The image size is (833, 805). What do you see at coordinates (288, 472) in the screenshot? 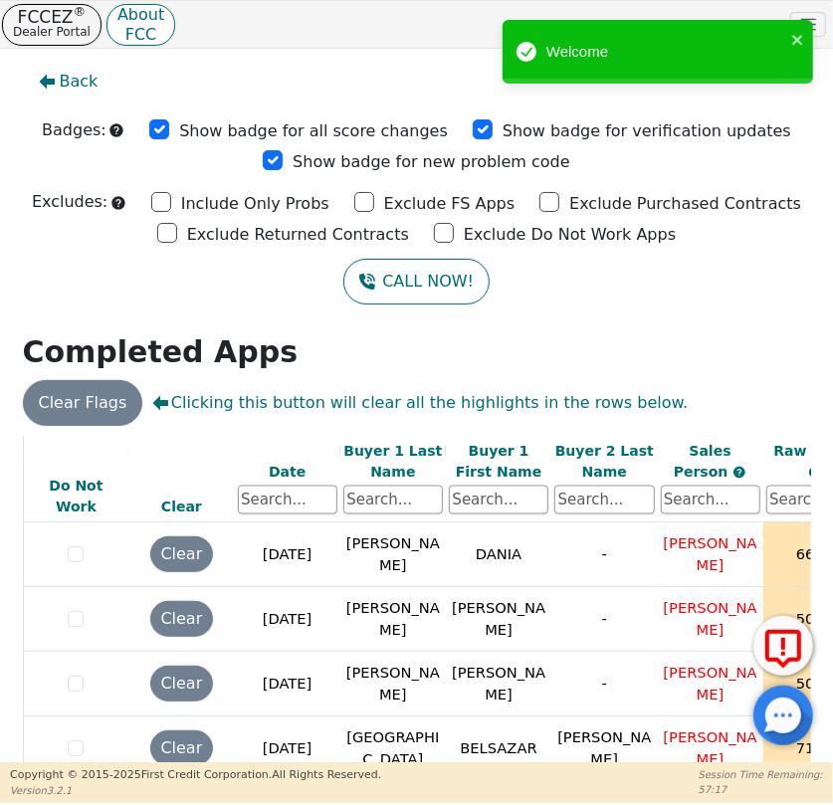
I see `div: Date` at bounding box center [288, 472].